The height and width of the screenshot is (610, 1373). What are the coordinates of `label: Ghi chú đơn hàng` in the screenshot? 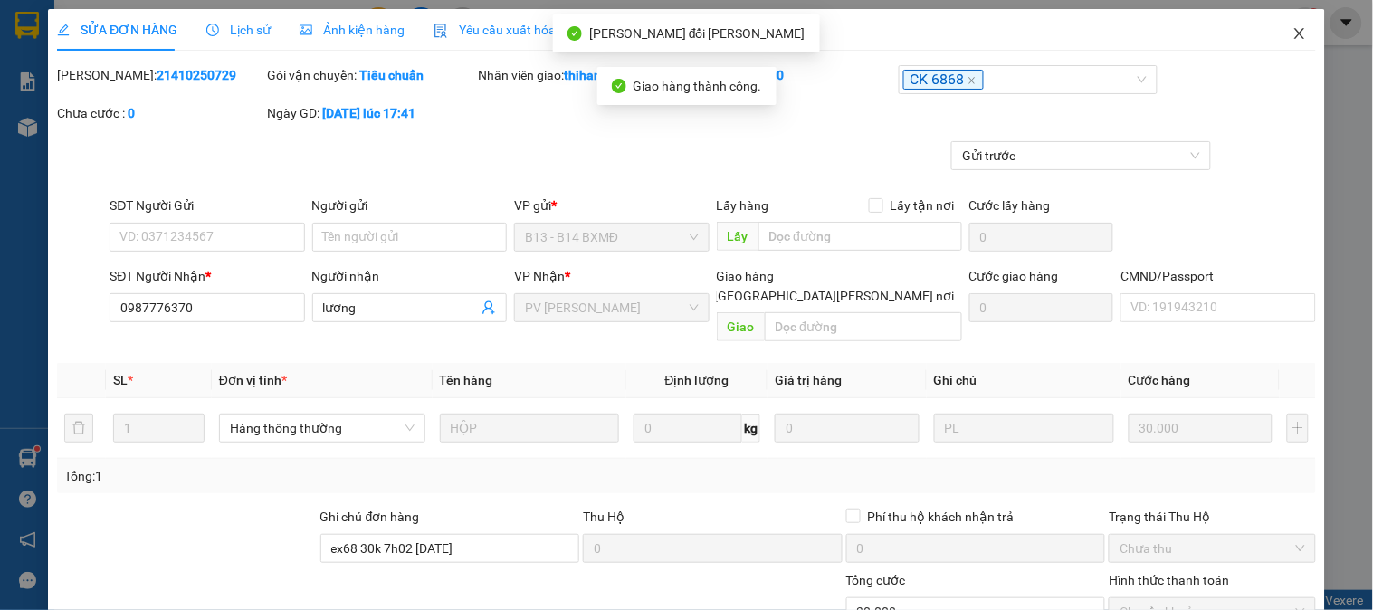 It's located at (370, 517).